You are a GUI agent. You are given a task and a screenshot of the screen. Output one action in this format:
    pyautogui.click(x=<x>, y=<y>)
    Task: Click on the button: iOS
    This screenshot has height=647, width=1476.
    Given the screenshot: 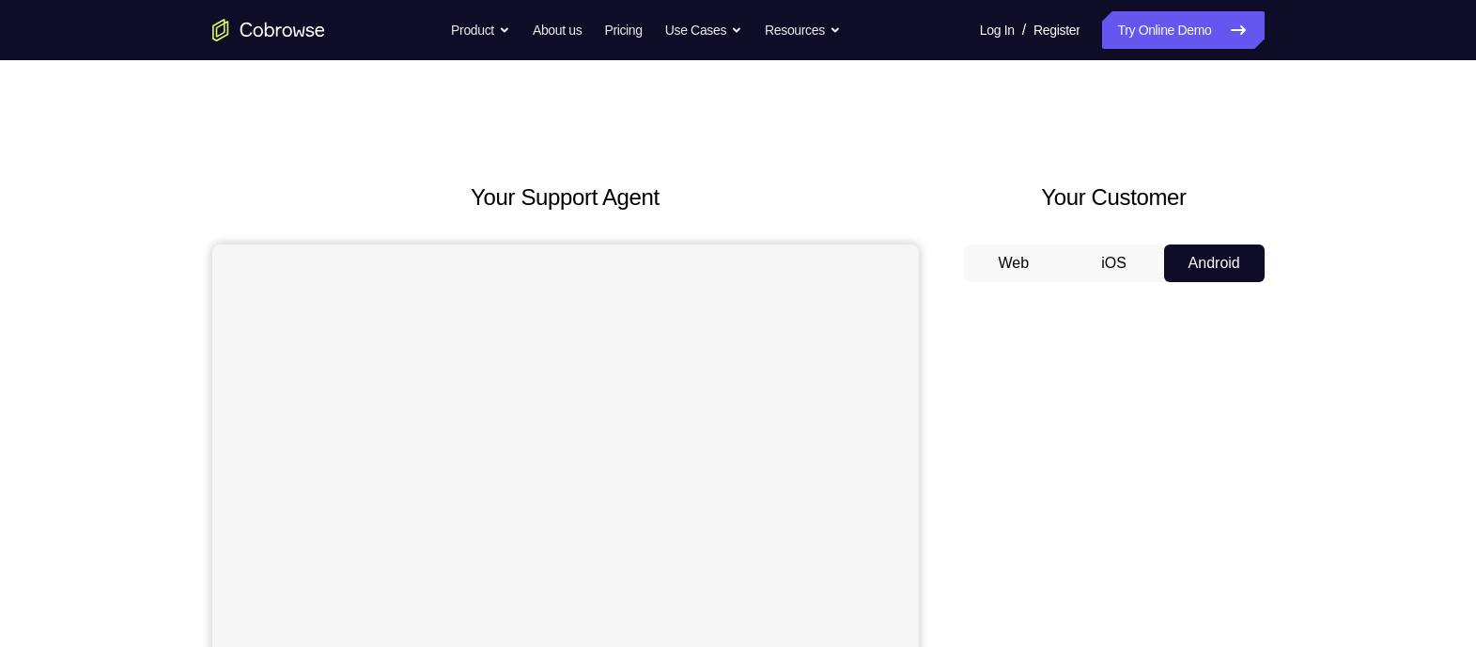 What is the action you would take?
    pyautogui.click(x=1114, y=263)
    